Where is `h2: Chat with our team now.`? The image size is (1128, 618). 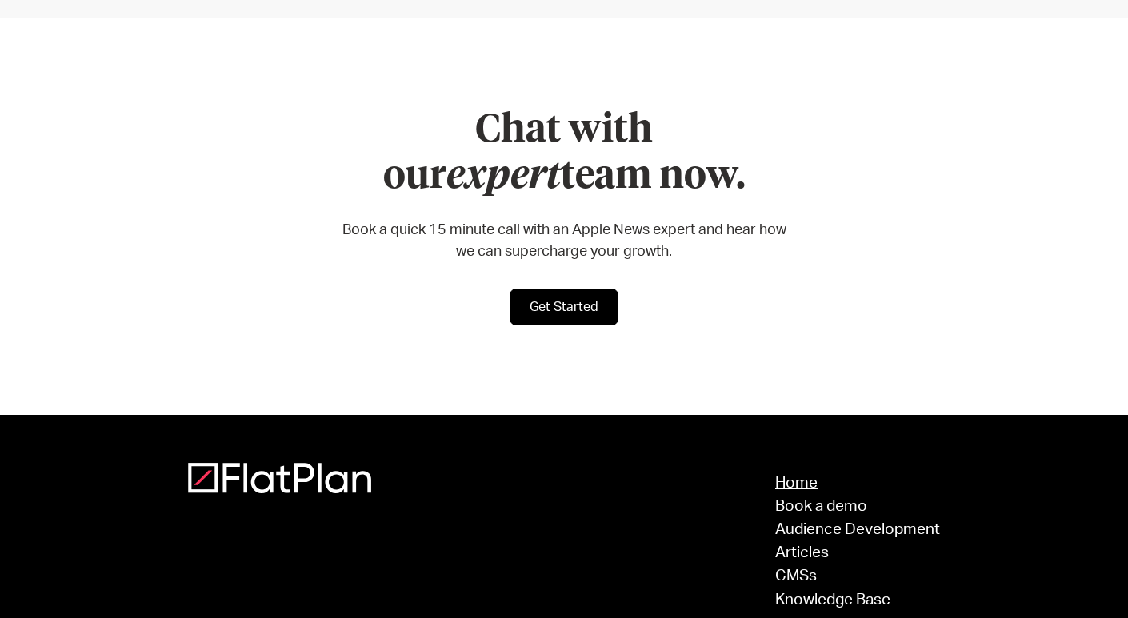
h2: Chat with our team now. is located at coordinates (564, 154).